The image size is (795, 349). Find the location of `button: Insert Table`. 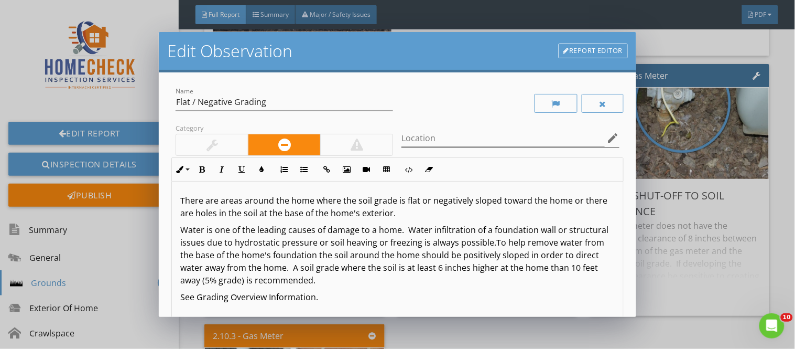

button: Insert Table is located at coordinates (386, 169).